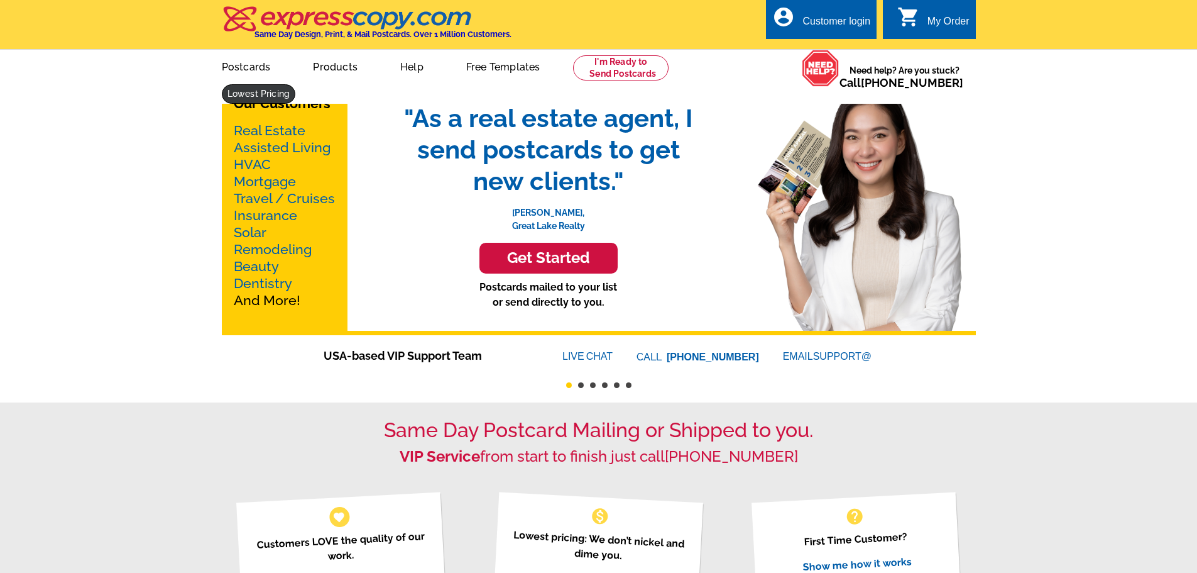 The image size is (1197, 573). Describe the element at coordinates (588, 356) in the screenshot. I see `a: LIVECHAT` at that location.